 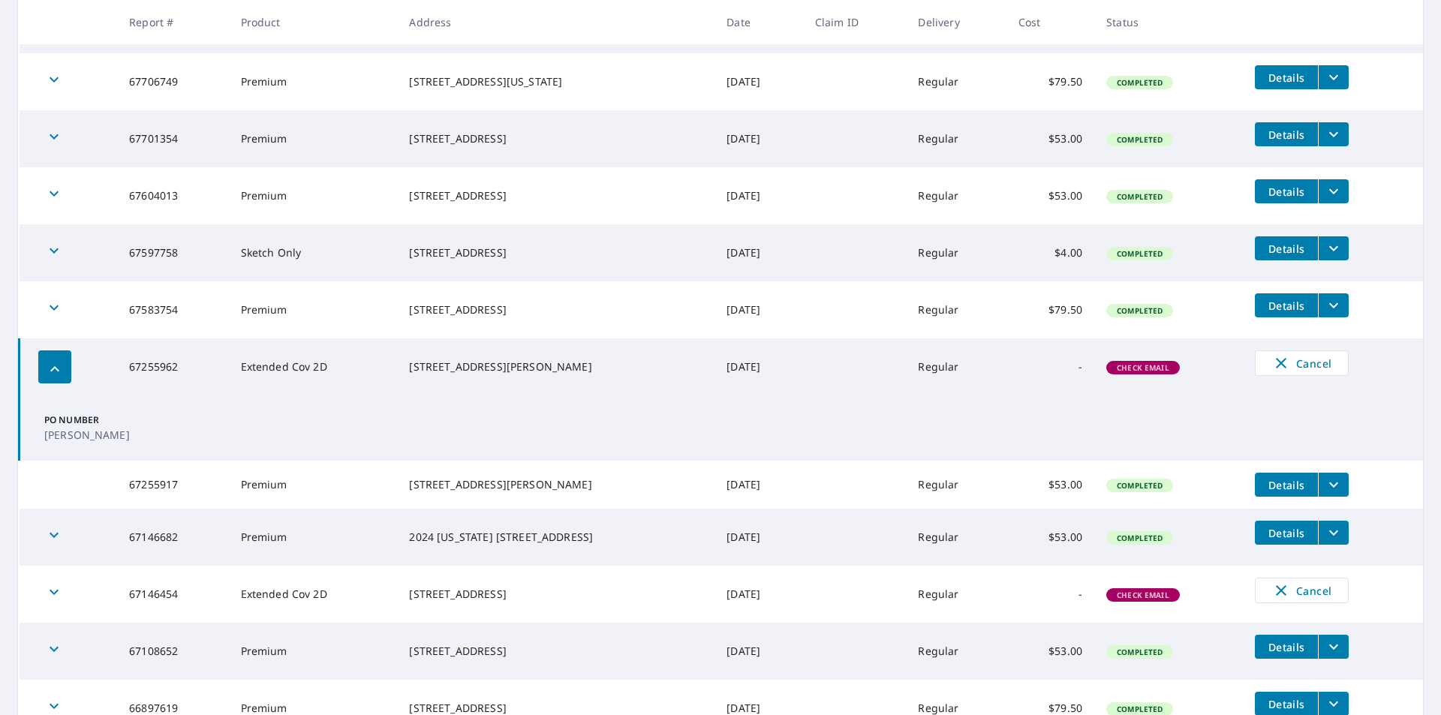 I want to click on td: 67146454, so click(x=173, y=595).